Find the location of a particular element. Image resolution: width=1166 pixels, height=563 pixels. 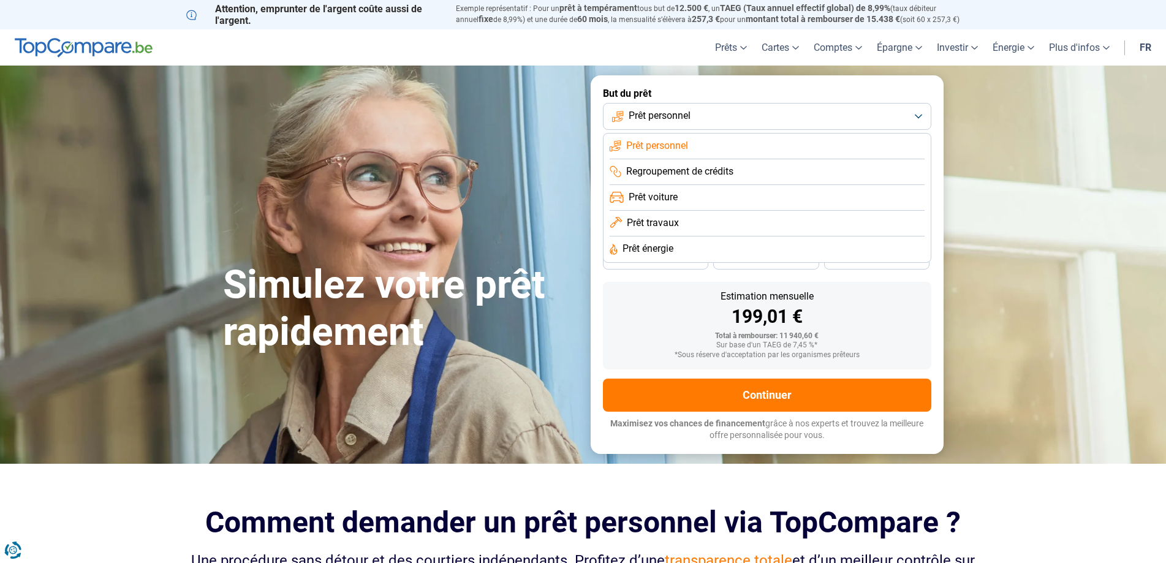

h1: Simulez votre prêt rapidement is located at coordinates (400, 309).